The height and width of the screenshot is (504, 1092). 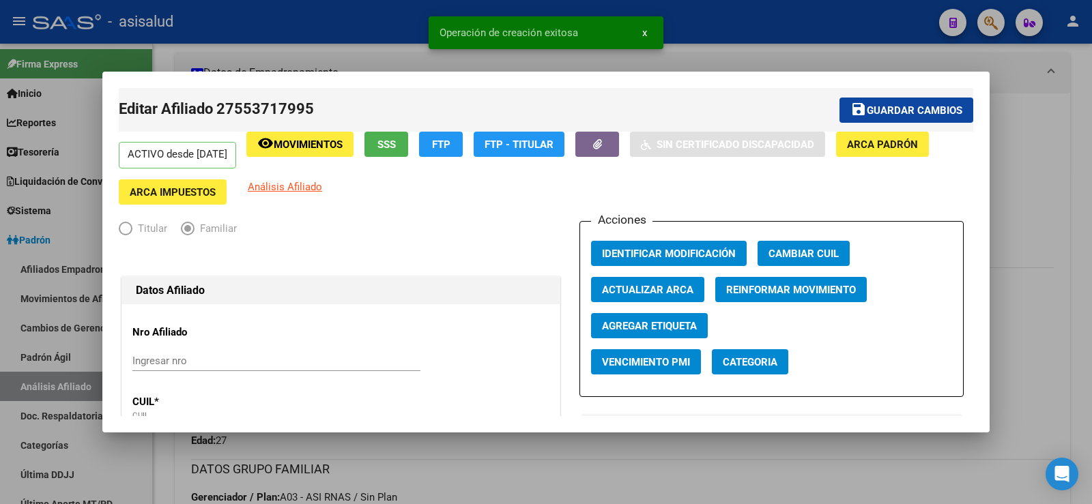 I want to click on button: FTP - Titular, so click(x=519, y=144).